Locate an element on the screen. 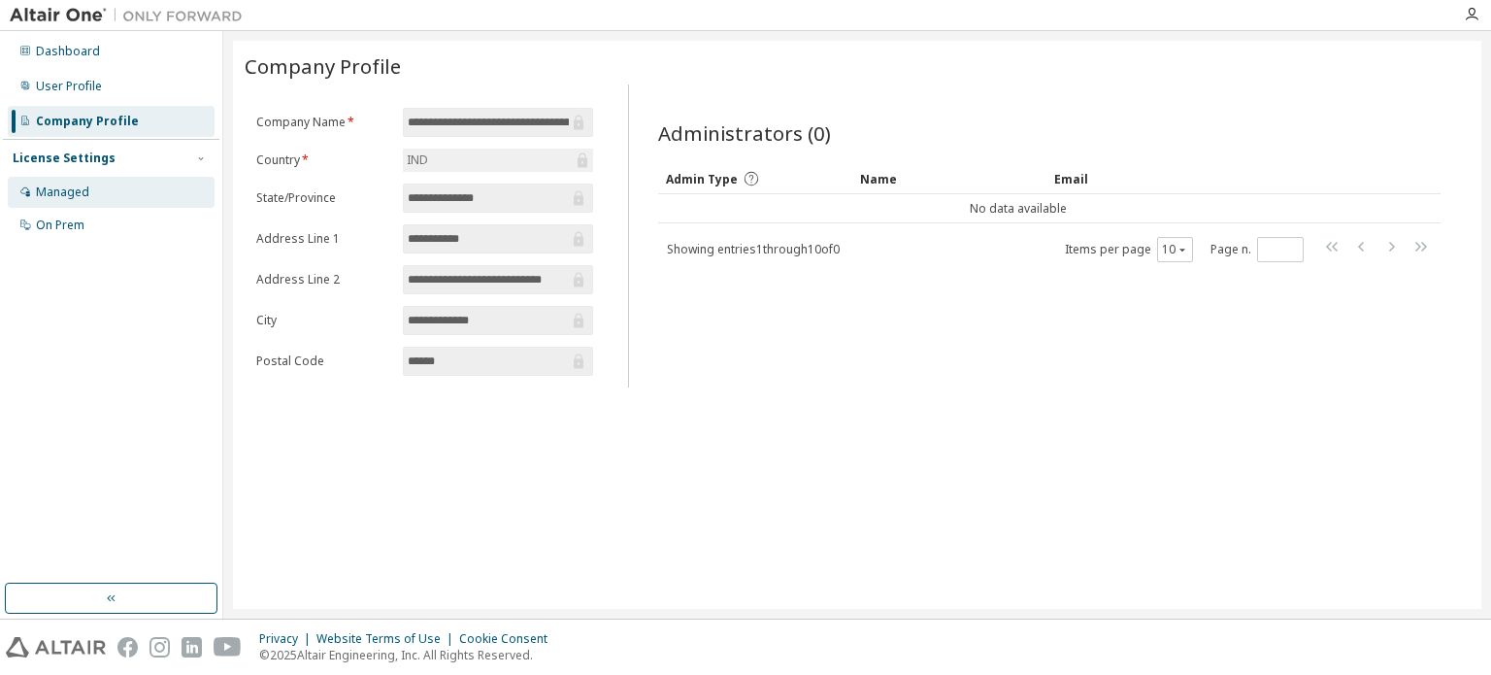 The width and height of the screenshot is (1491, 675). div: Dashboard is located at coordinates (68, 51).